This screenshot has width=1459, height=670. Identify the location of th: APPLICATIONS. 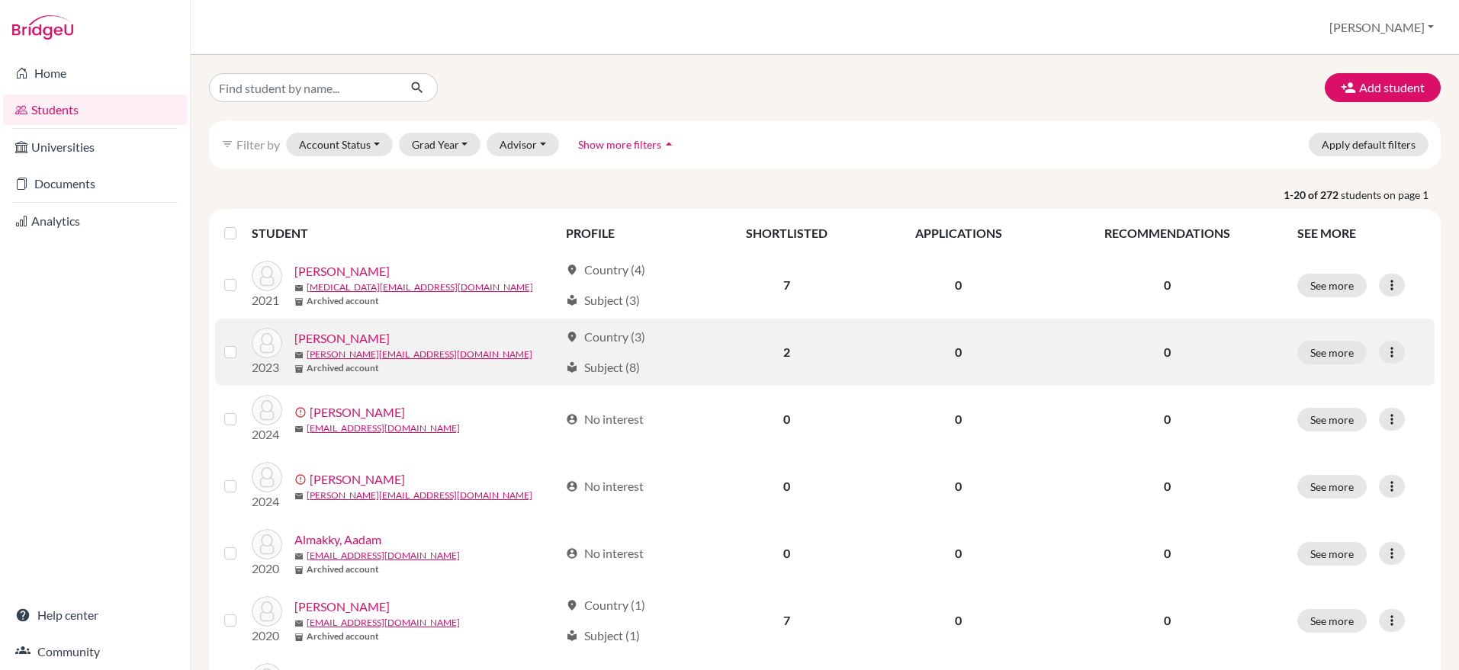
(958, 233).